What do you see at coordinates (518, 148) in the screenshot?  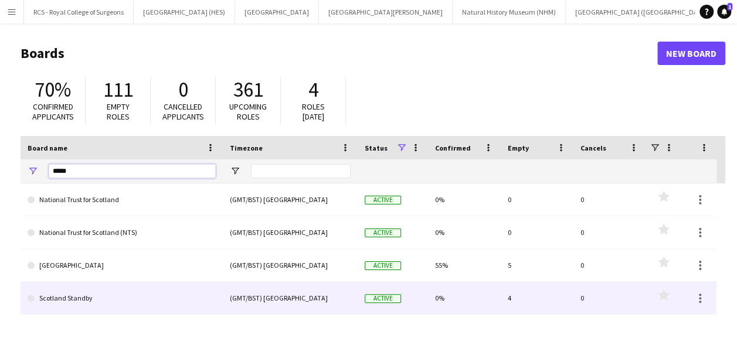 I see `span: Empty` at bounding box center [518, 148].